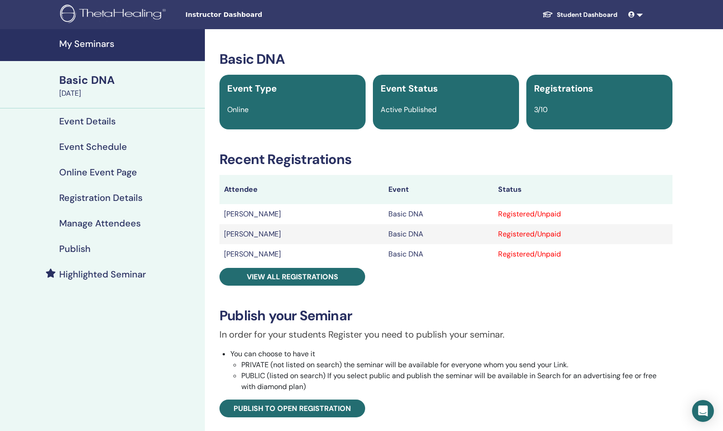  I want to click on th: Attendee, so click(302, 189).